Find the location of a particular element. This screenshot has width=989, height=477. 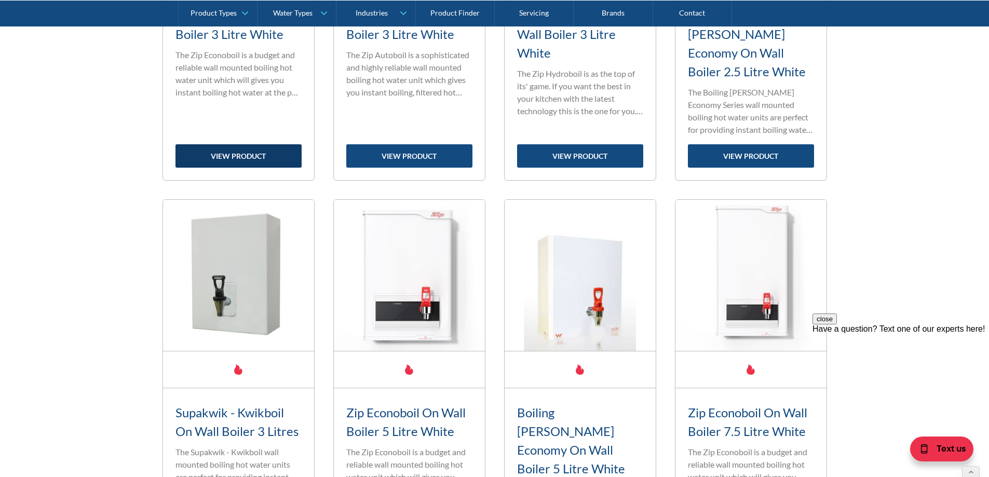

p: The Zip Autoboil is a sophisticated and highly reliable wall mounted boiling hot water unit which... is located at coordinates (409, 74).